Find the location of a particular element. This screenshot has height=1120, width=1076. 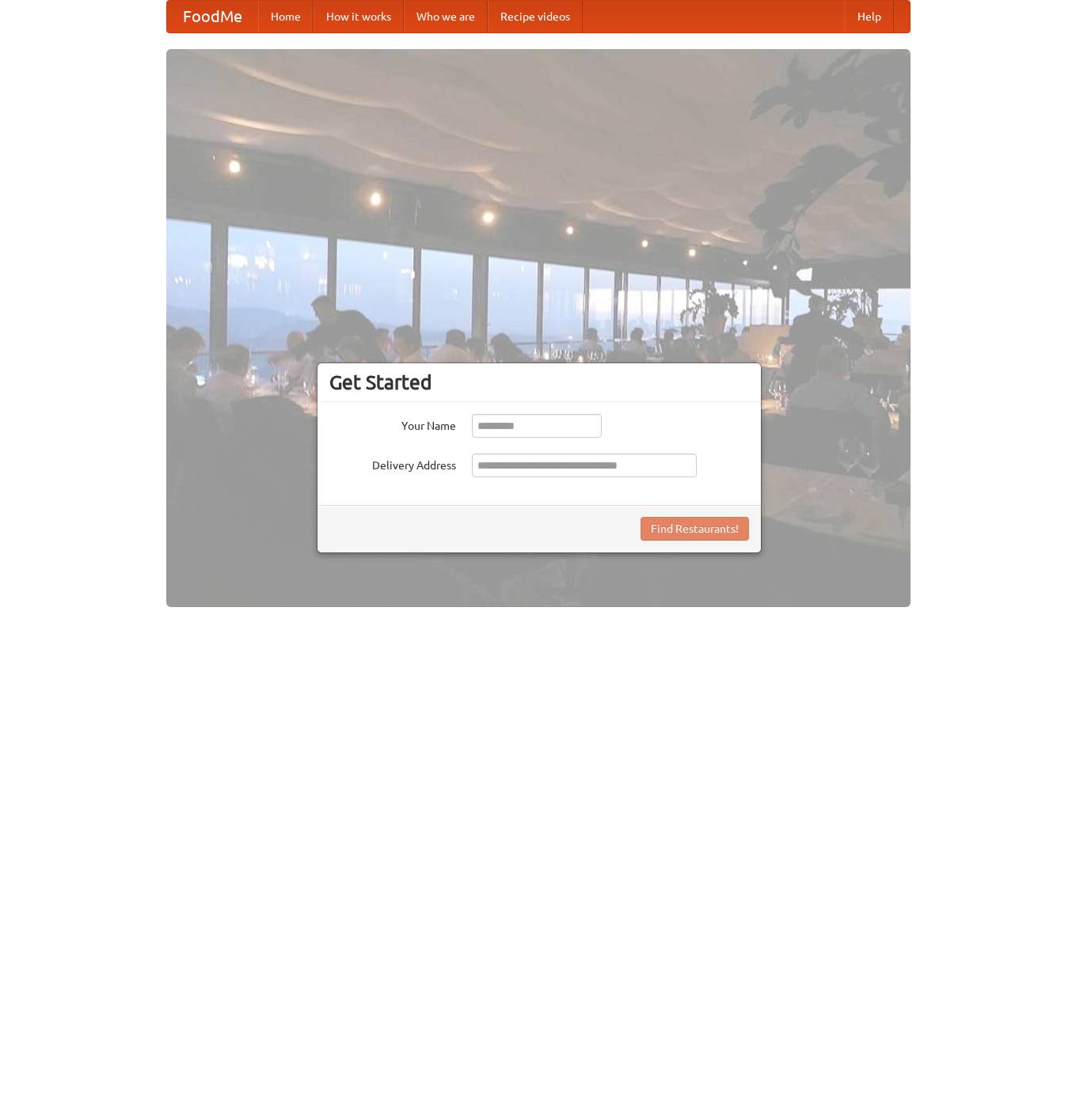

label: Your Name is located at coordinates (392, 424).